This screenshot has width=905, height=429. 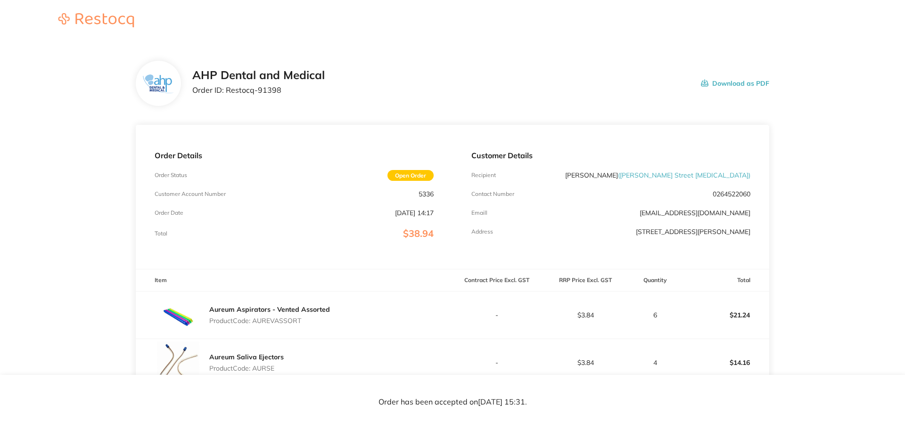 I want to click on p: Product Code: AURSE, so click(x=246, y=368).